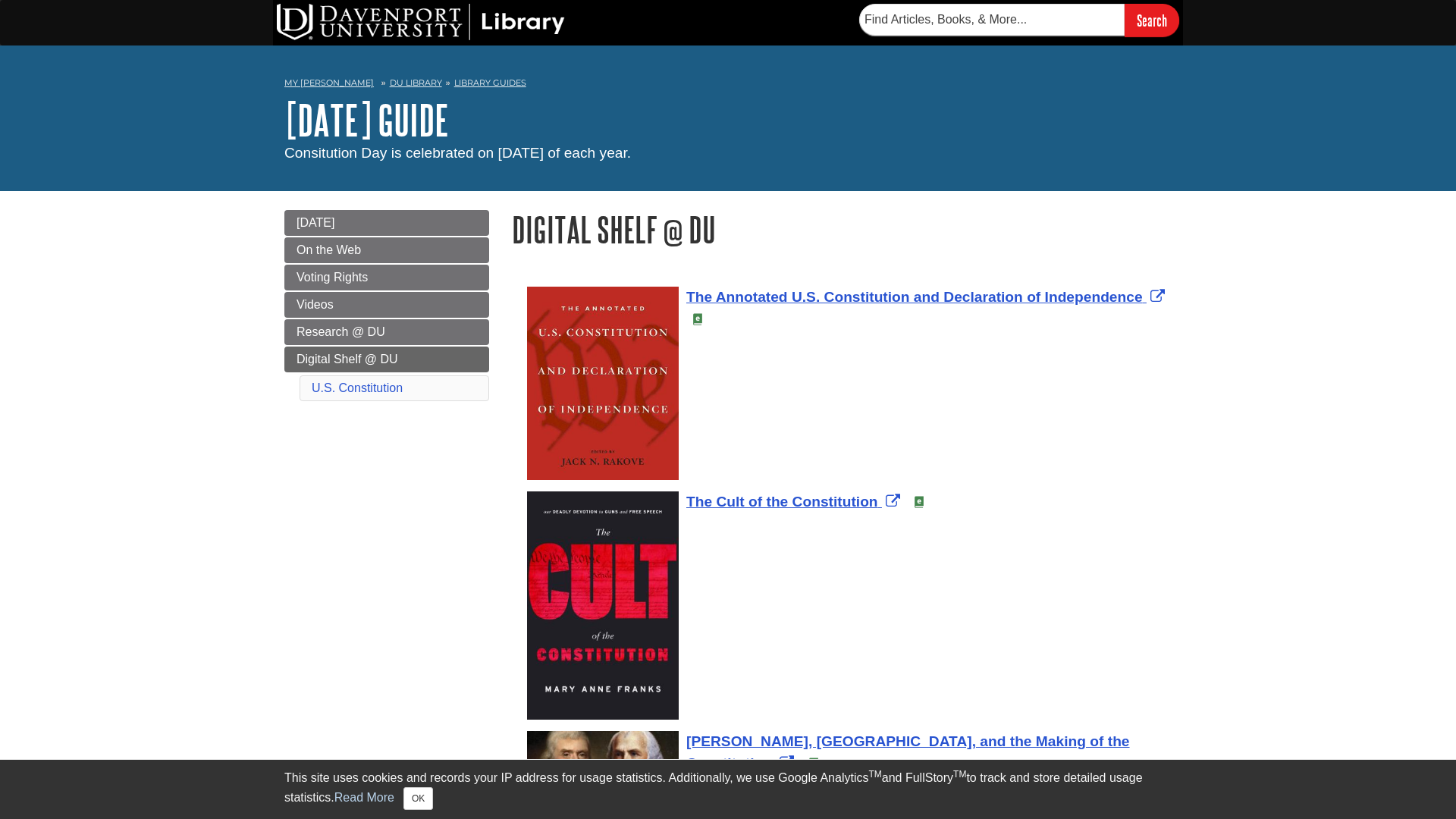  What do you see at coordinates (782, 501) in the screenshot?
I see `span: The Cult of the Constitution` at bounding box center [782, 501].